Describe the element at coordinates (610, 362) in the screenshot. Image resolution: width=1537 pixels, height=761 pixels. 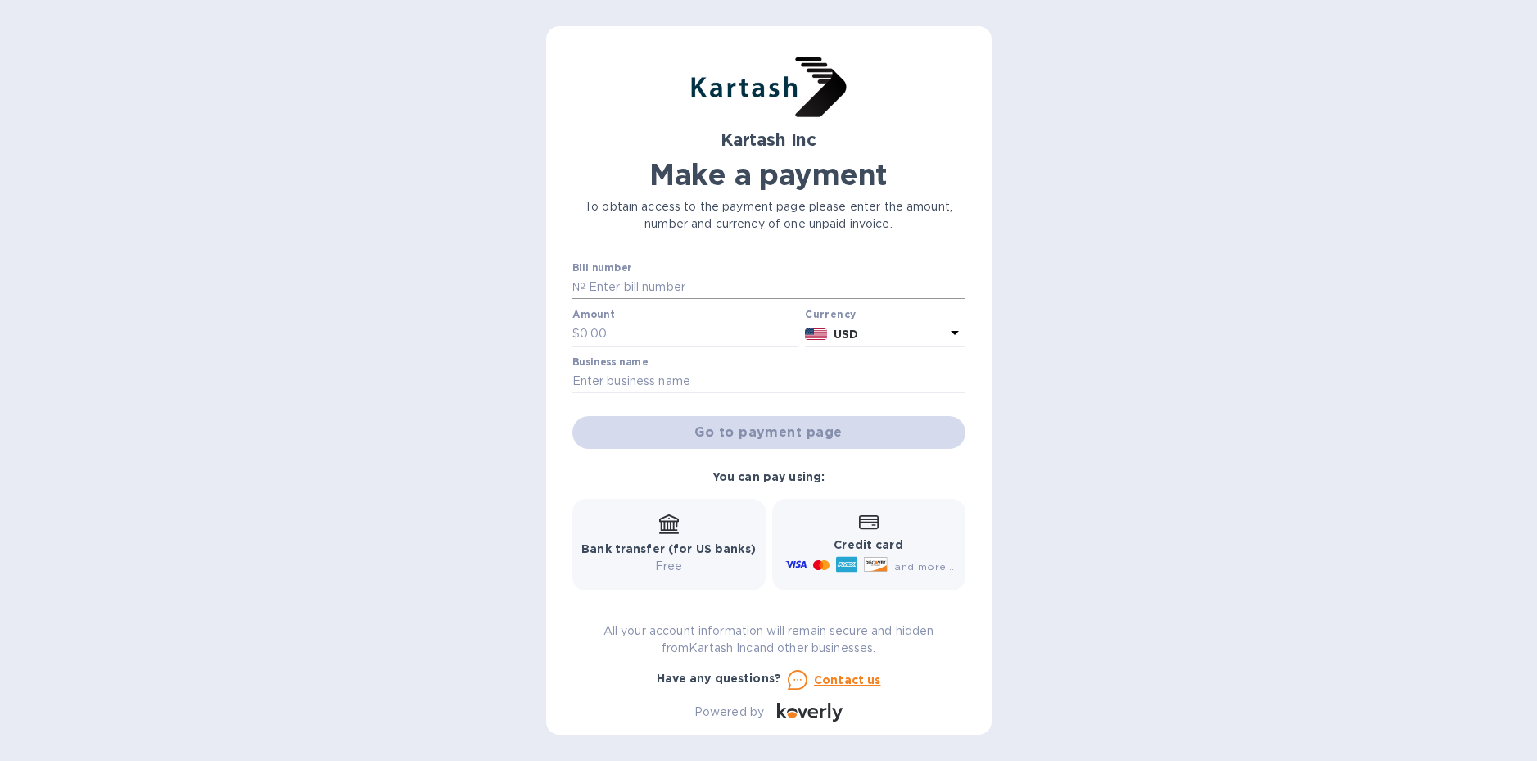
I see `label: Business name` at that location.